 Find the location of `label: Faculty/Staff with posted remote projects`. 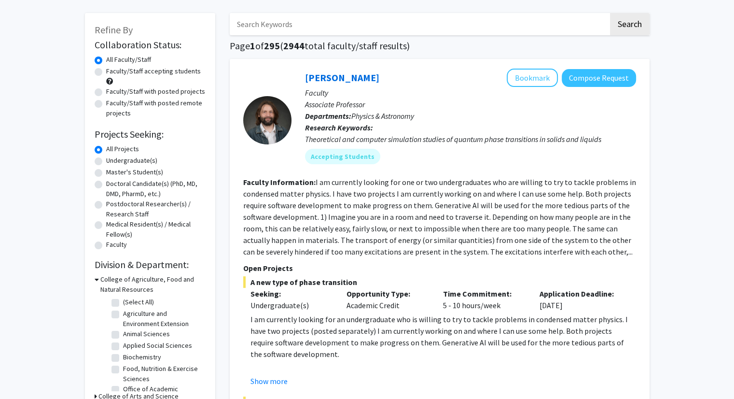

label: Faculty/Staff with posted remote projects is located at coordinates (156, 108).